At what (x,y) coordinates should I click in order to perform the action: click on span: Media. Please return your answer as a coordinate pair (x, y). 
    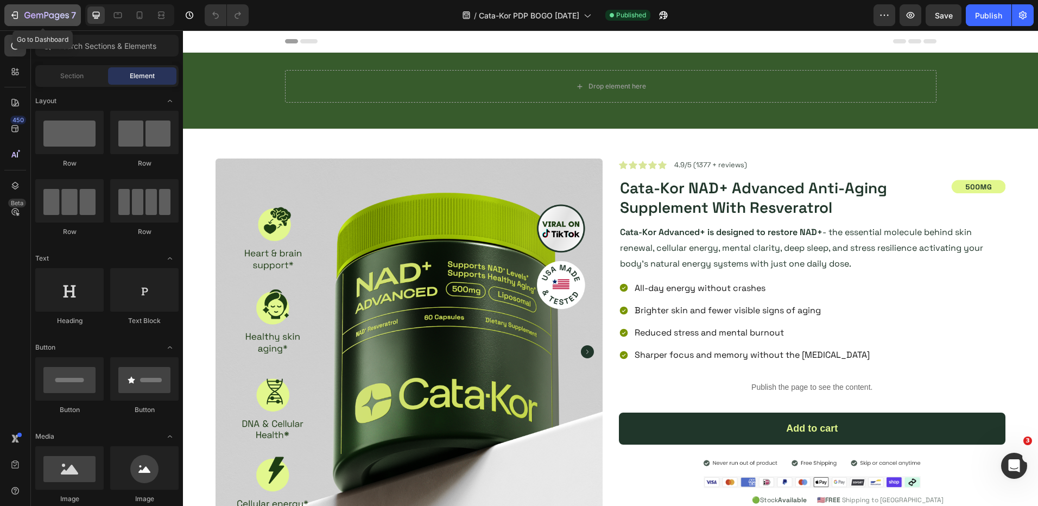
    Looking at the image, I should click on (45, 436).